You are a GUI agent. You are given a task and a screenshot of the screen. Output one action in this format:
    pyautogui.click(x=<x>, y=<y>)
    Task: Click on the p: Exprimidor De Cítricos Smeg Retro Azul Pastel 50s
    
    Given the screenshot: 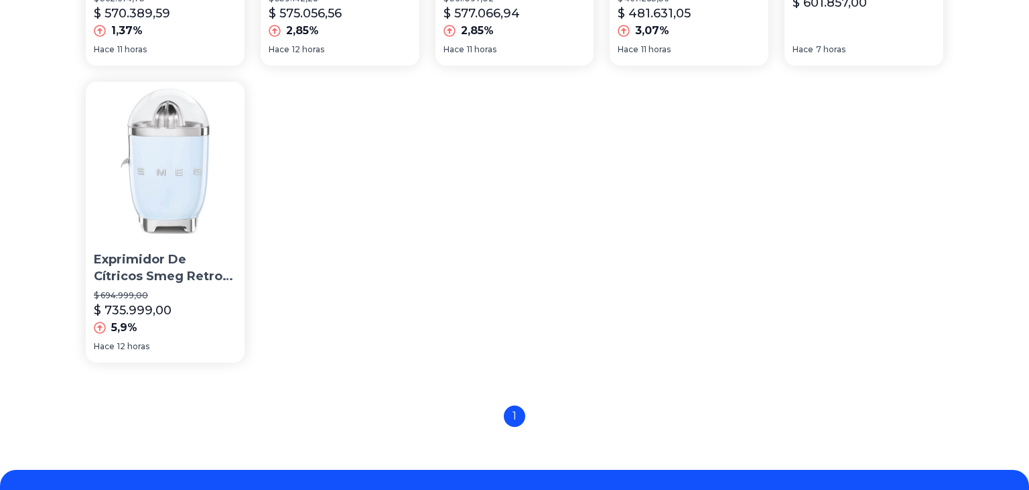 What is the action you would take?
    pyautogui.click(x=165, y=268)
    